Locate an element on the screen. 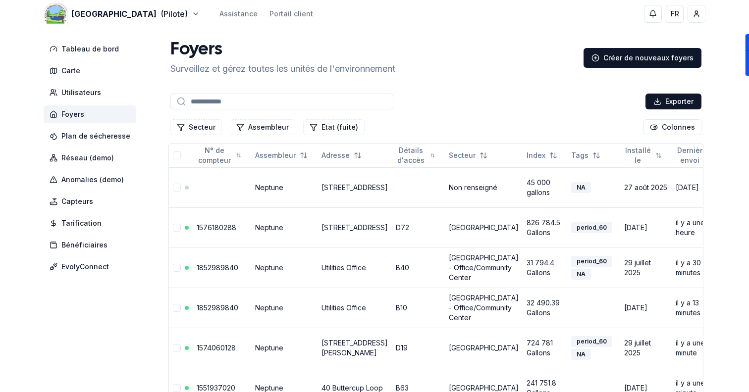  button: Exporter is located at coordinates (673, 102).